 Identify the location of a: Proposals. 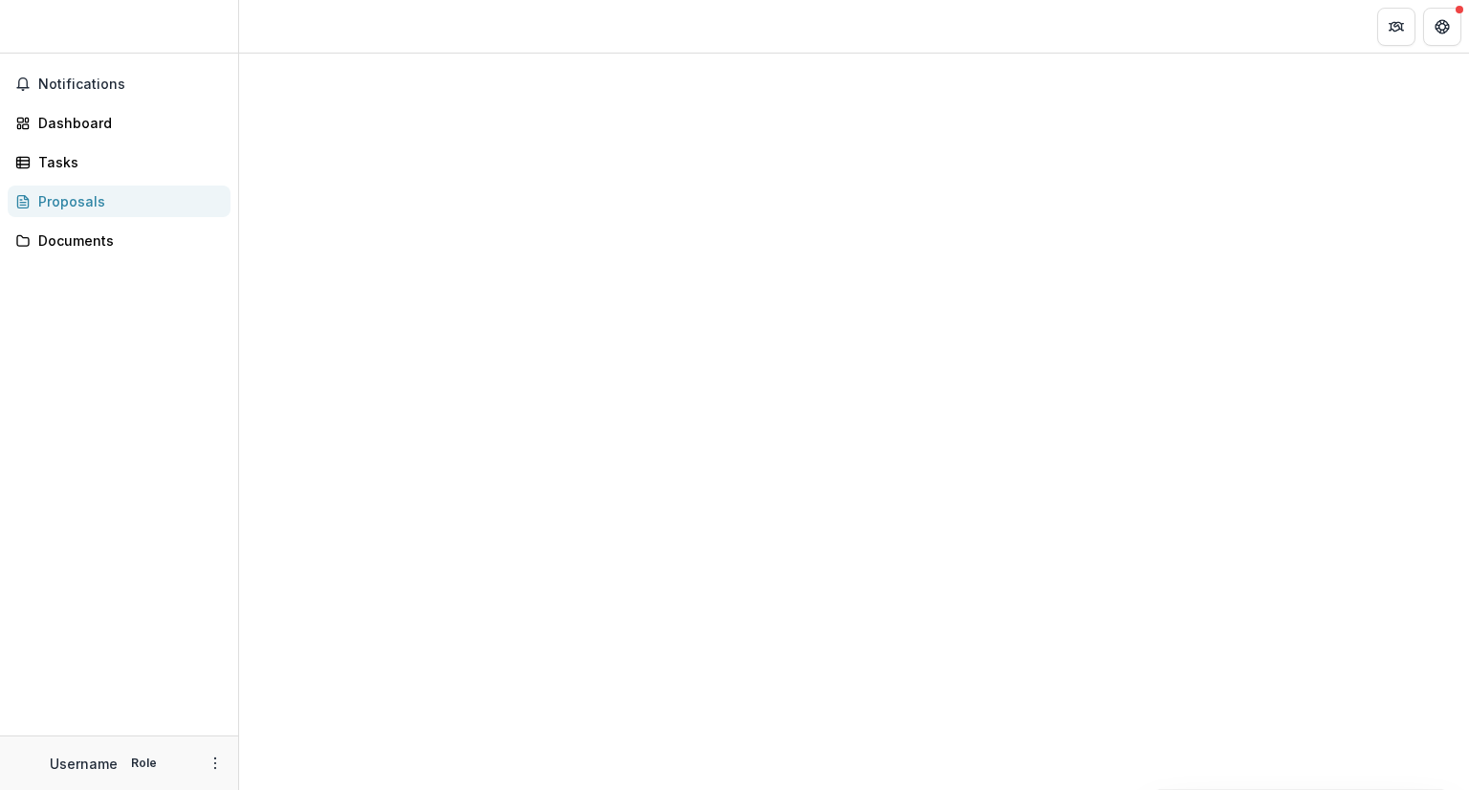
(119, 201).